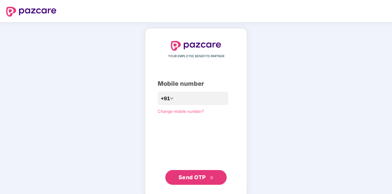 The image size is (392, 194). What do you see at coordinates (196, 177) in the screenshot?
I see `button: Send OTPdouble-right` at bounding box center [196, 177].